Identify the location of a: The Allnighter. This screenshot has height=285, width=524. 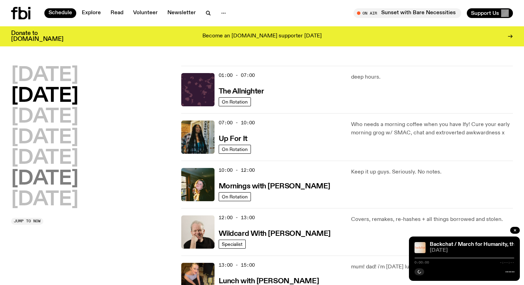
(241, 91).